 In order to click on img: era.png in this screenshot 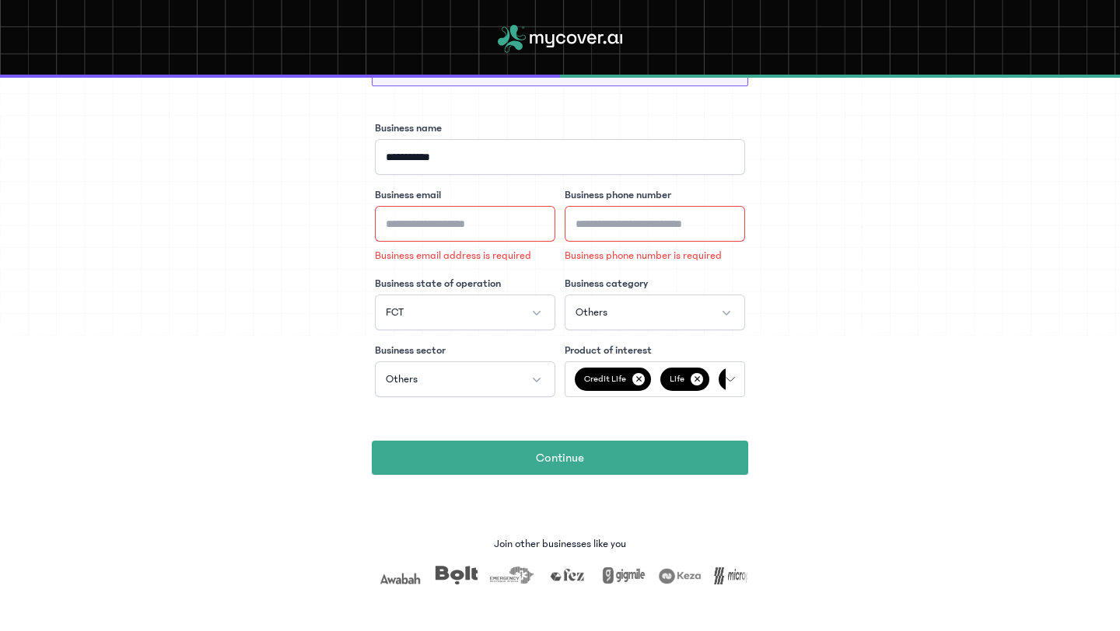, I will do `click(512, 575)`.